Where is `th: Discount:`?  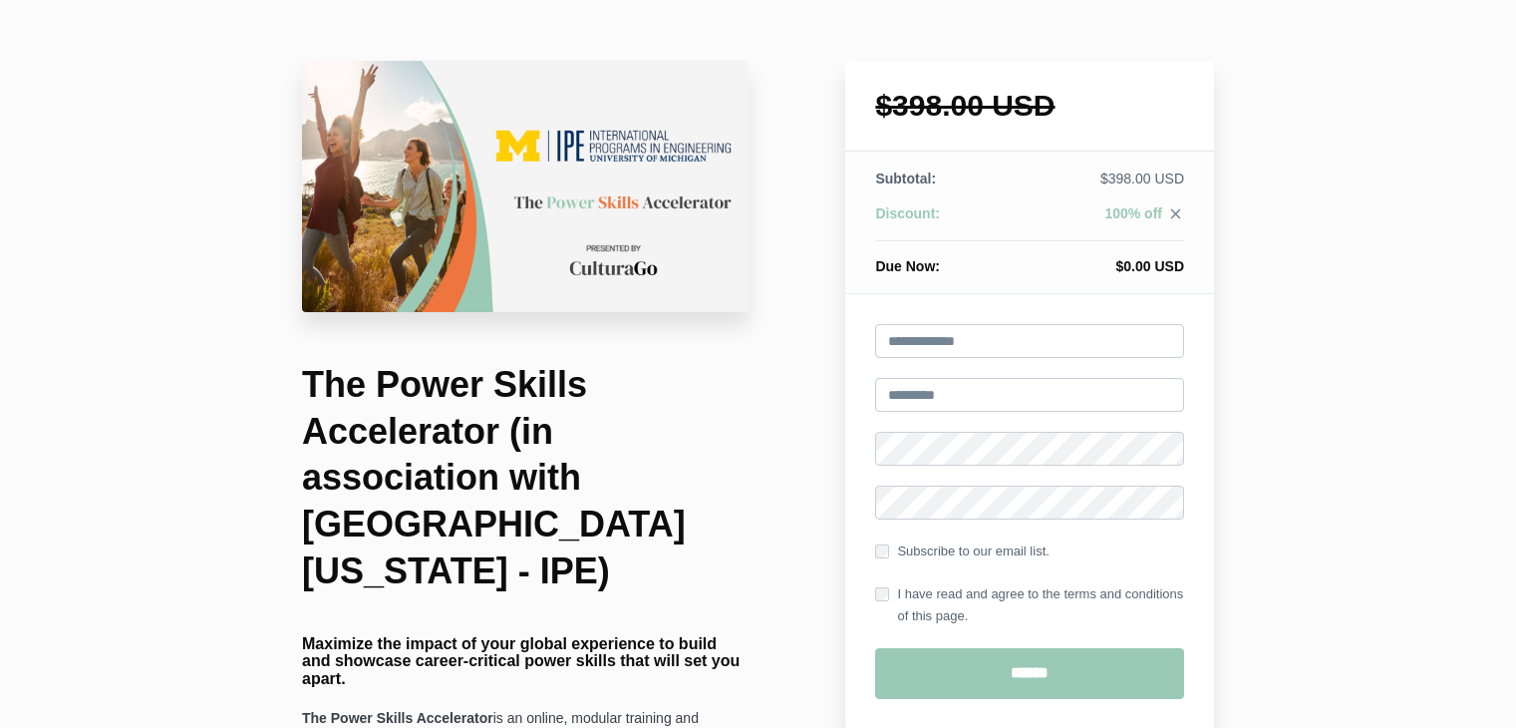
th: Discount: is located at coordinates (942, 222).